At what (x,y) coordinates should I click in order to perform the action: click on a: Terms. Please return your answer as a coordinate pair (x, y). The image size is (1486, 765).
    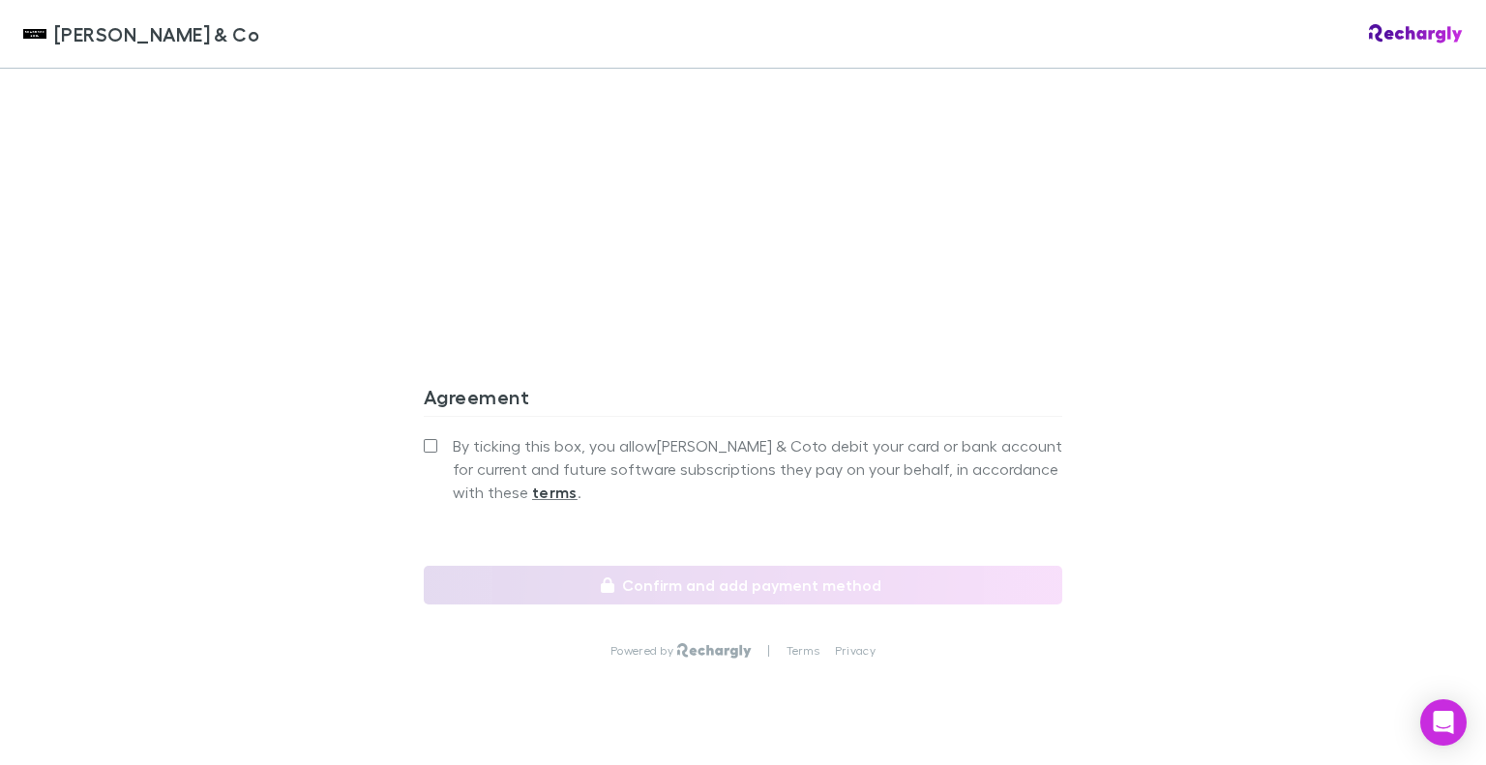
    Looking at the image, I should click on (803, 651).